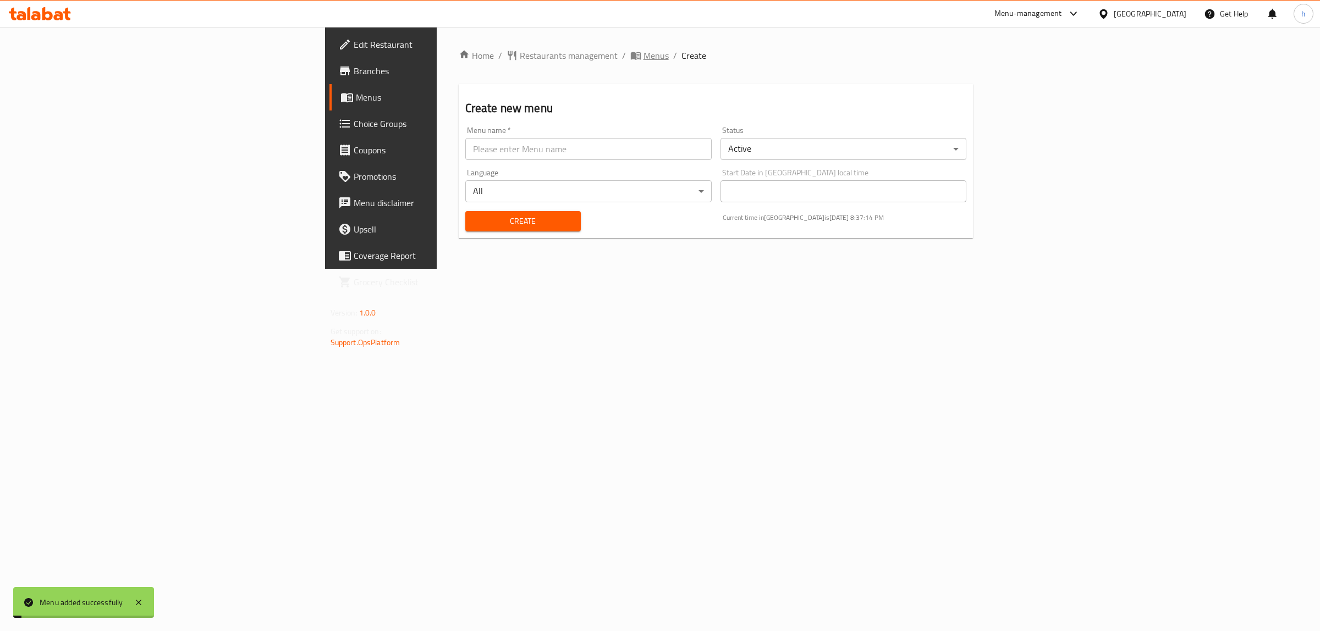 Image resolution: width=1320 pixels, height=631 pixels. What do you see at coordinates (437, 203) in the screenshot?
I see `a: Menu disclaimer` at bounding box center [437, 203].